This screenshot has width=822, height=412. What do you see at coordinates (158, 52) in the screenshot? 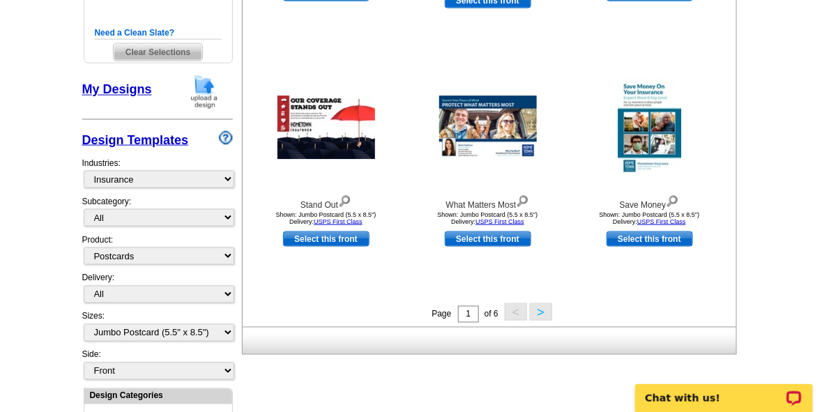
I see `span: Clear Selections` at bounding box center [158, 52].